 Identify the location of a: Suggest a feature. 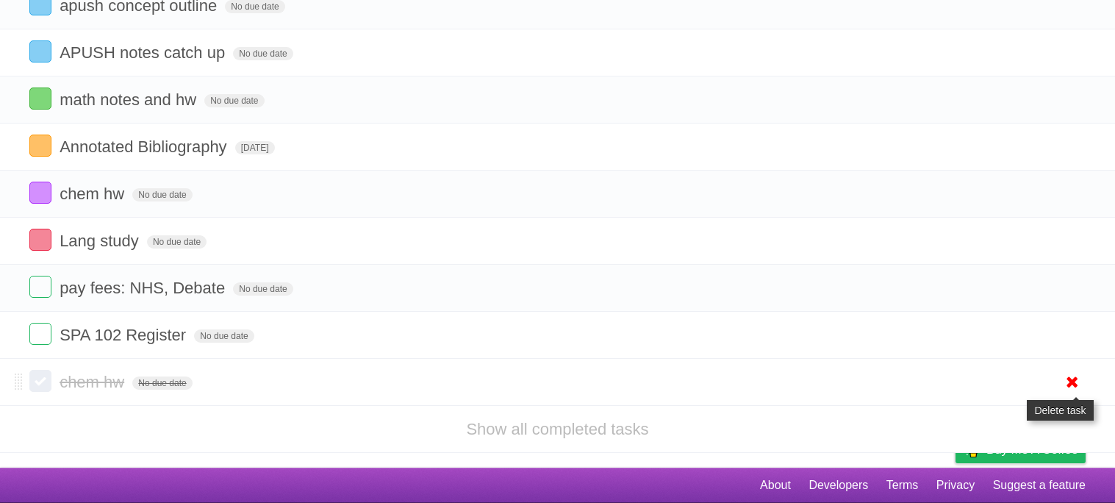
(1039, 485).